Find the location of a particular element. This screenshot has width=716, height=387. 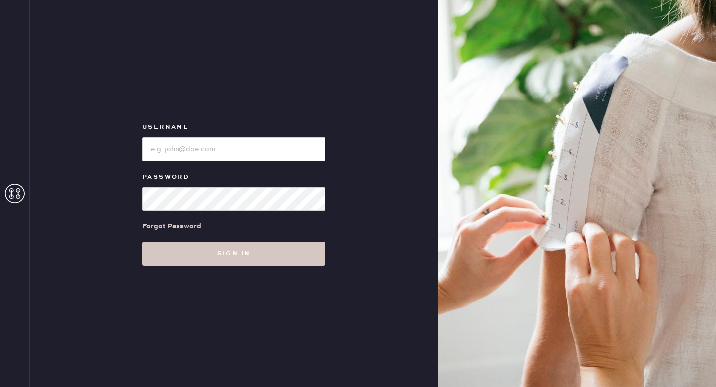

input: e.g. john@doe.com is located at coordinates (234, 149).